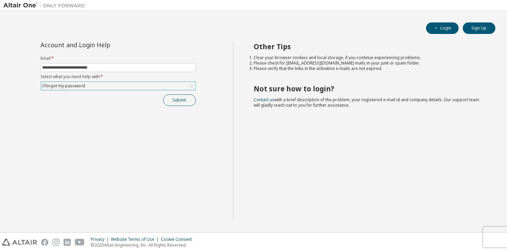 This screenshot has height=252, width=507. What do you see at coordinates (368, 69) in the screenshot?
I see `li: Please verify that the links in the activation e-mails are not expired.` at bounding box center [368, 69].